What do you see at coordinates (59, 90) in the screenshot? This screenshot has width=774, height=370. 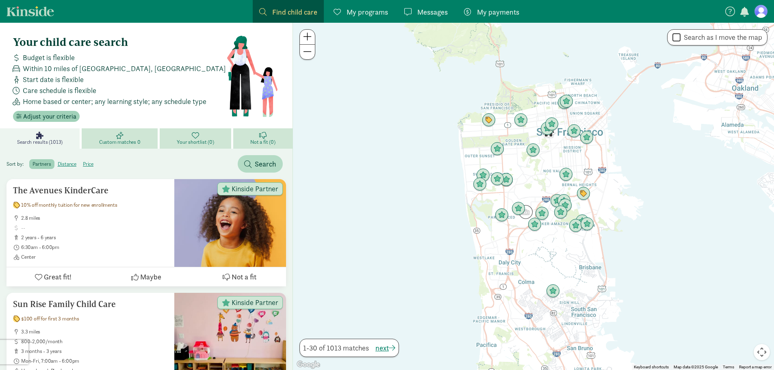 I see `span: Care schedule is flexible` at bounding box center [59, 90].